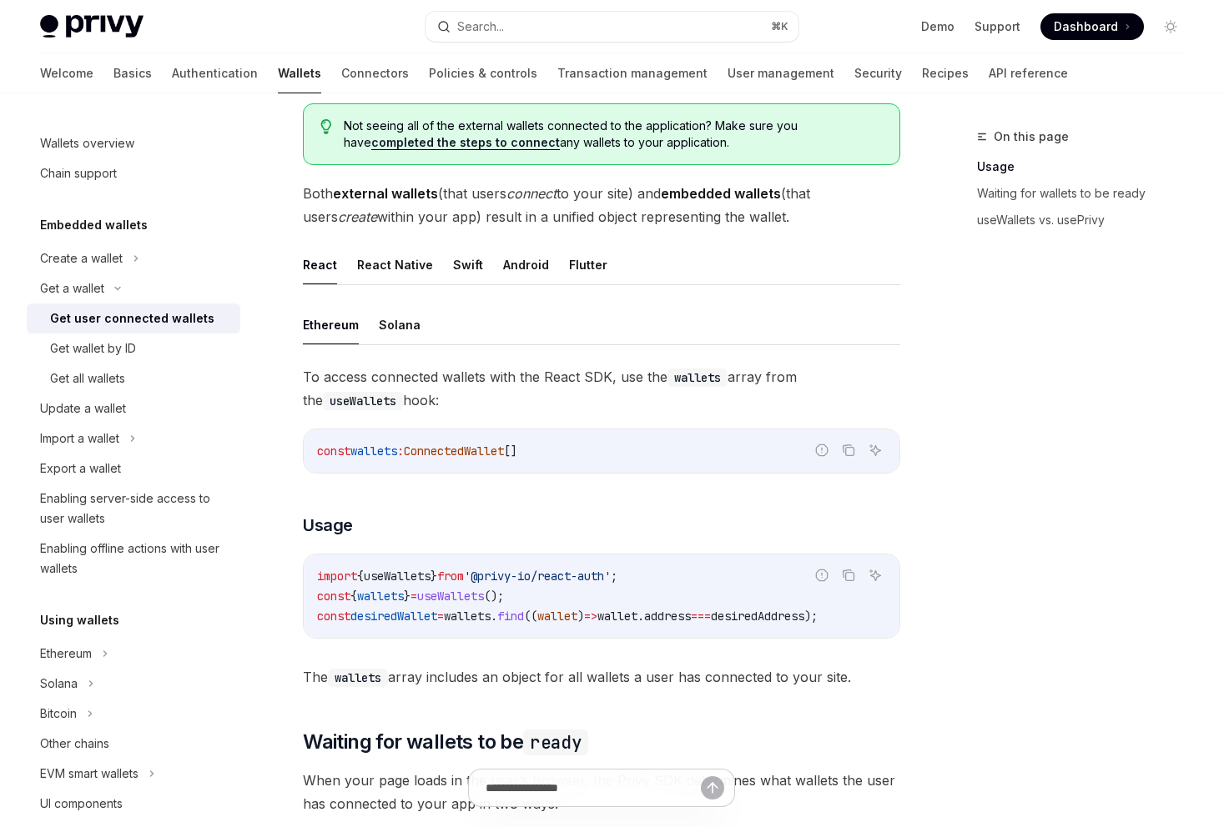 This screenshot has width=1224, height=827. Describe the element at coordinates (132, 319) in the screenshot. I see `div: Get user connected wallets` at that location.